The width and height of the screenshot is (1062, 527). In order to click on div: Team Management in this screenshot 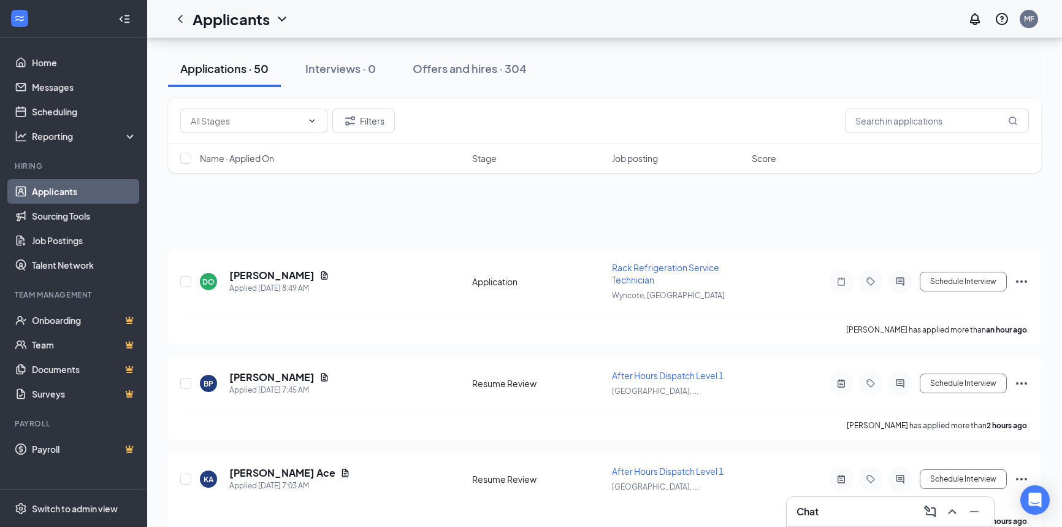, I will do `click(74, 294)`.